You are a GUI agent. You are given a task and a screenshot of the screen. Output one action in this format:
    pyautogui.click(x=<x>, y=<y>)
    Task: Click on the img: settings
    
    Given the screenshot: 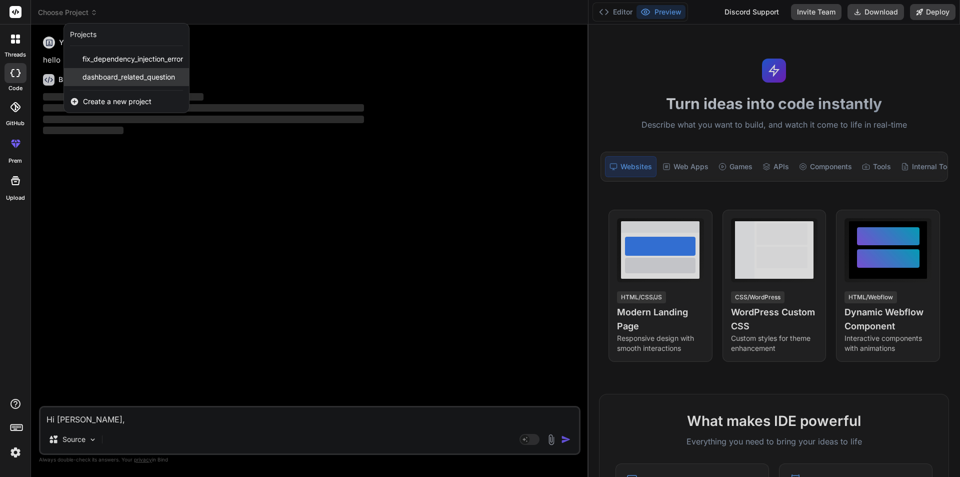 What is the action you would take?
    pyautogui.click(x=16, y=452)
    